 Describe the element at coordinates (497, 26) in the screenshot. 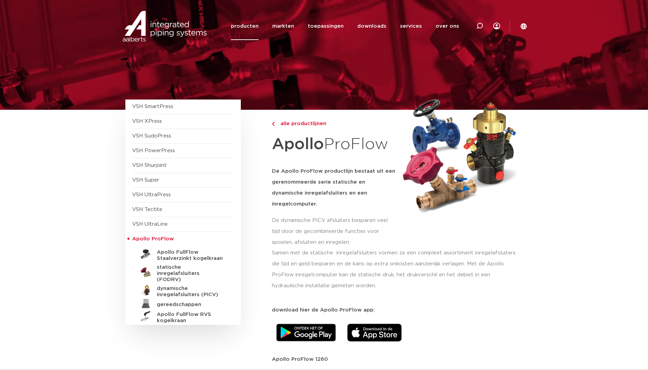

I see `div: my IPS` at that location.